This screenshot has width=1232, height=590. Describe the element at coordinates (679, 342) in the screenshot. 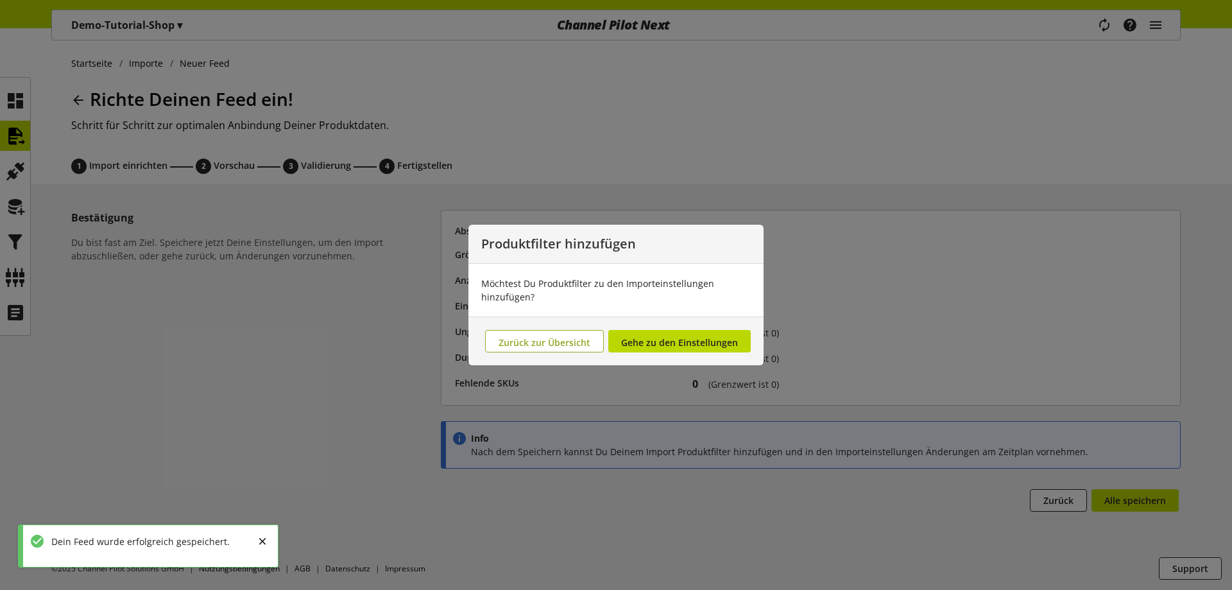

I see `span: Gehe zu den Einstellungen` at that location.